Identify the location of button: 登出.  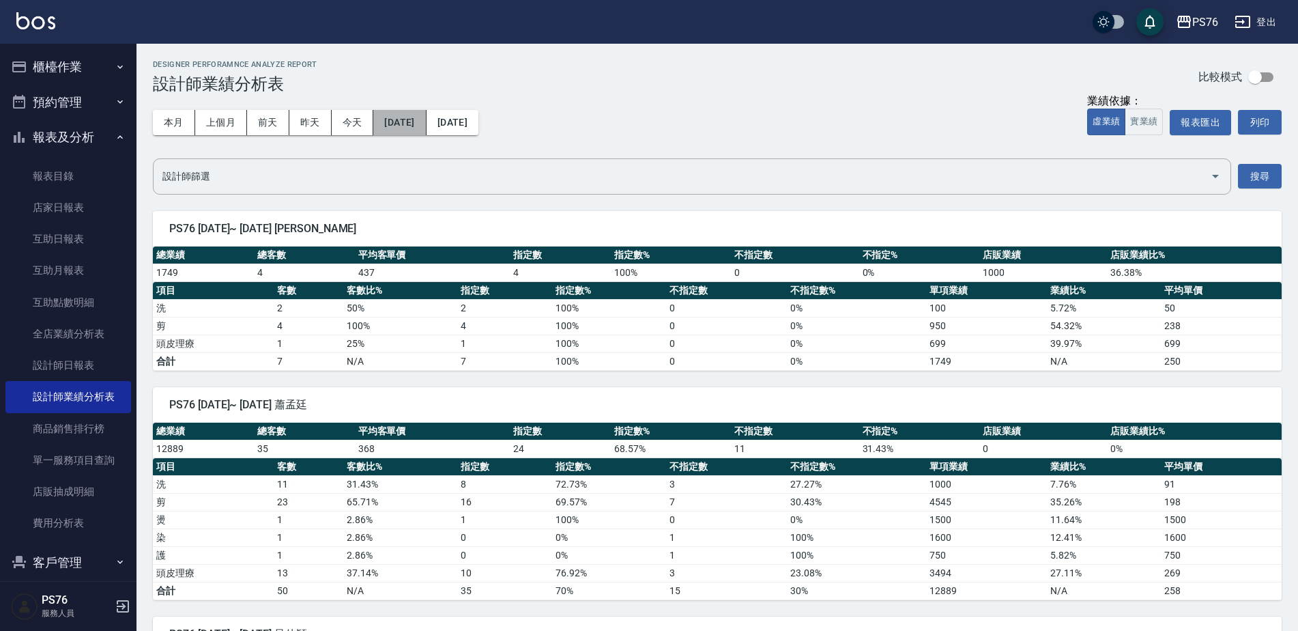
(1255, 22).